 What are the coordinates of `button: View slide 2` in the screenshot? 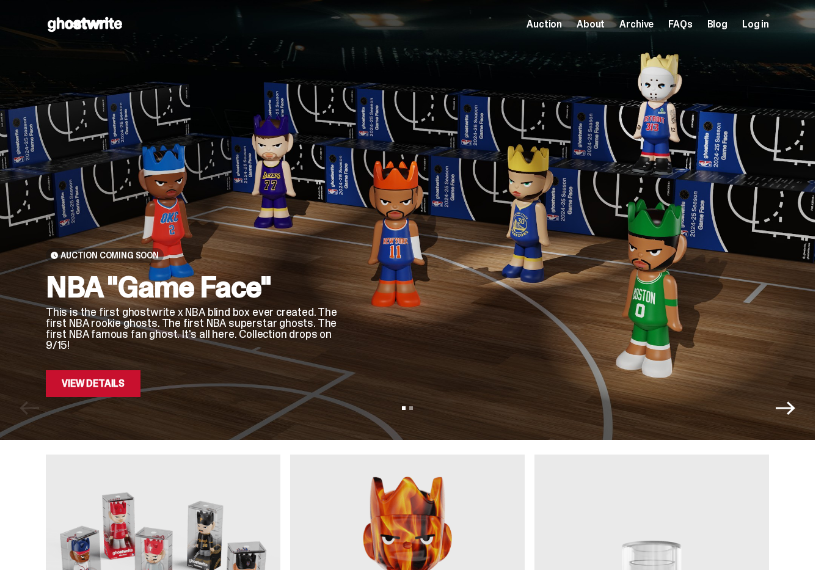 It's located at (411, 408).